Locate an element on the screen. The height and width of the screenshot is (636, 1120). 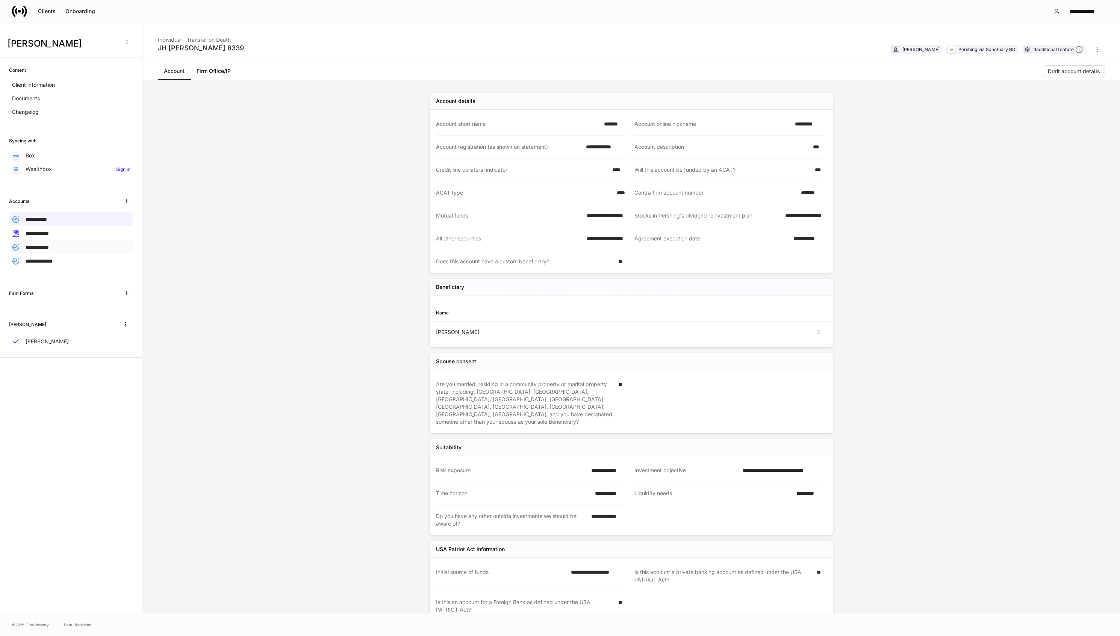
div: 1 additional feature is located at coordinates (1059, 50).